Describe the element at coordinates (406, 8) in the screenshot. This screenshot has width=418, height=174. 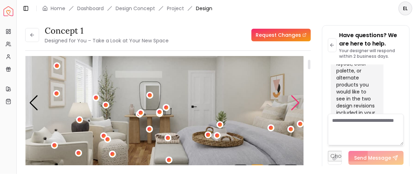
I see `button: EL` at that location.